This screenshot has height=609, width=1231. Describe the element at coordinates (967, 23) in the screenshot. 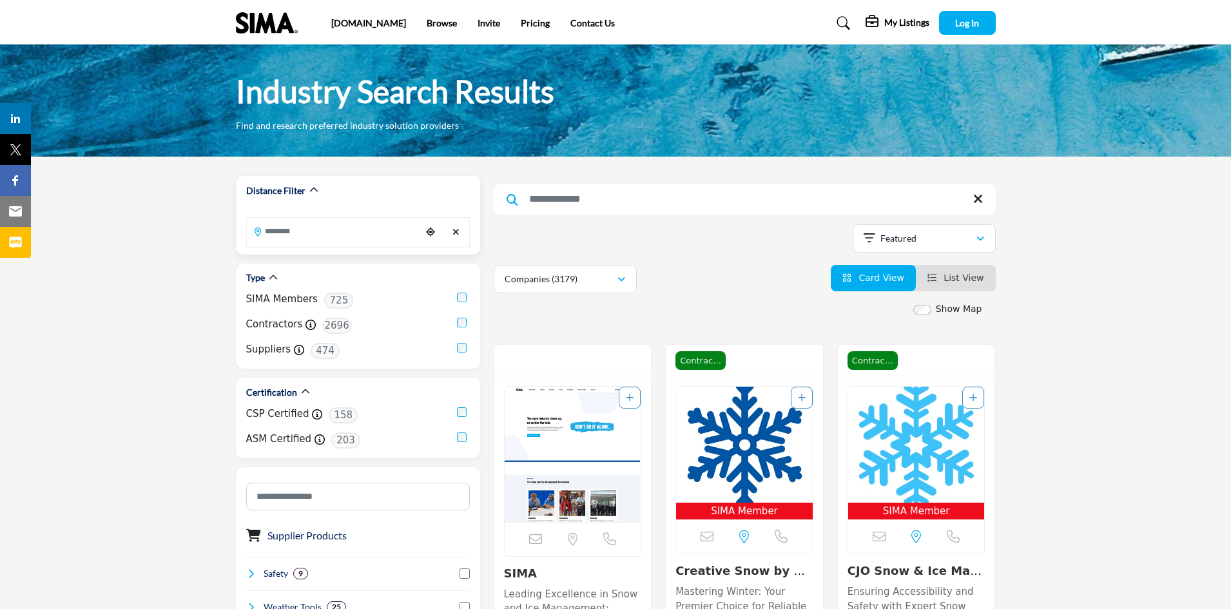

I see `span: Log In` at that location.